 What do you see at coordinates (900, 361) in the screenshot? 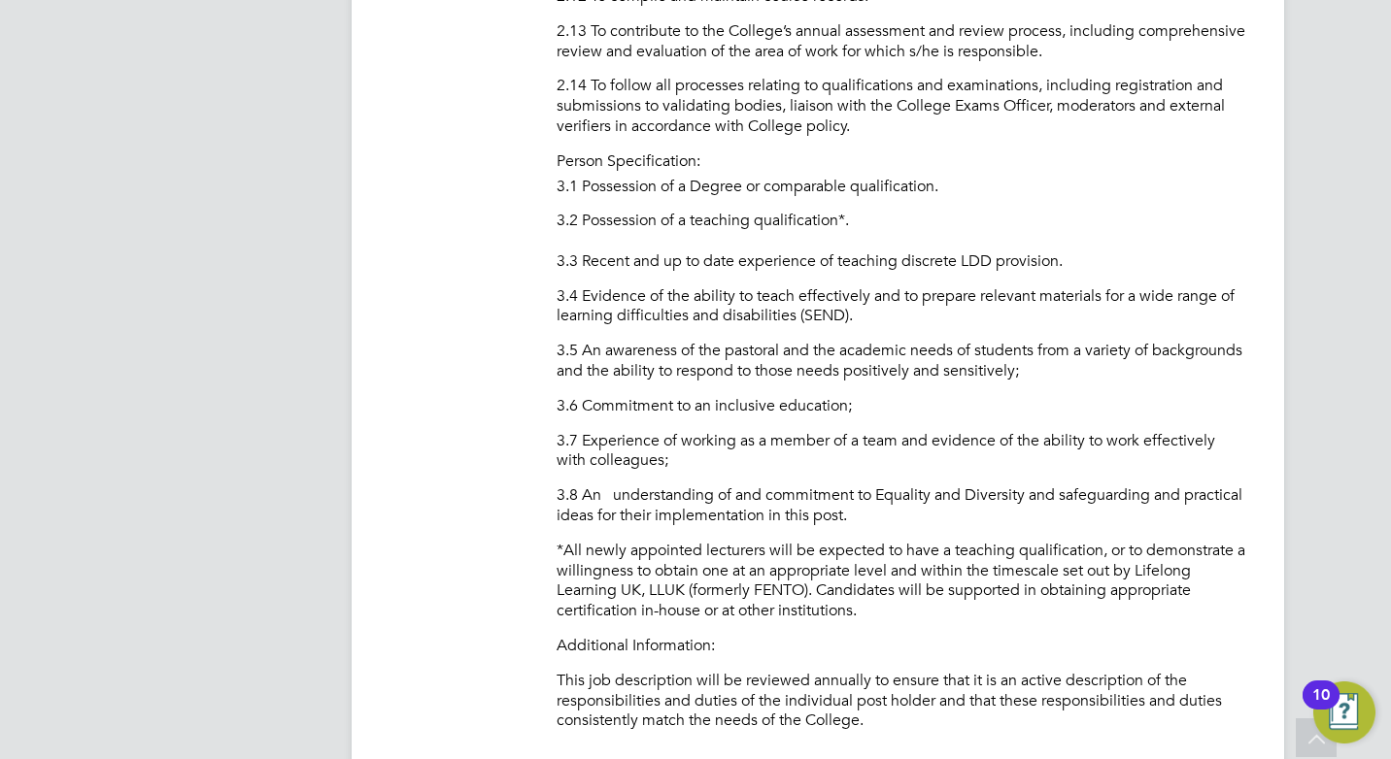
I see `p: 3.5 An awareness of the pastoral and the academic needs of students from a variety of backgrounds...` at bounding box center [900, 361].